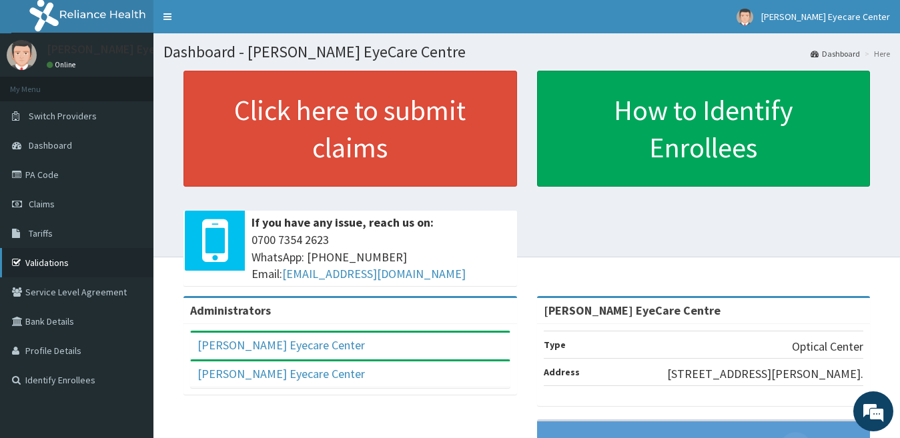  What do you see at coordinates (704, 129) in the screenshot?
I see `a: How to Identify Enrollees` at bounding box center [704, 129].